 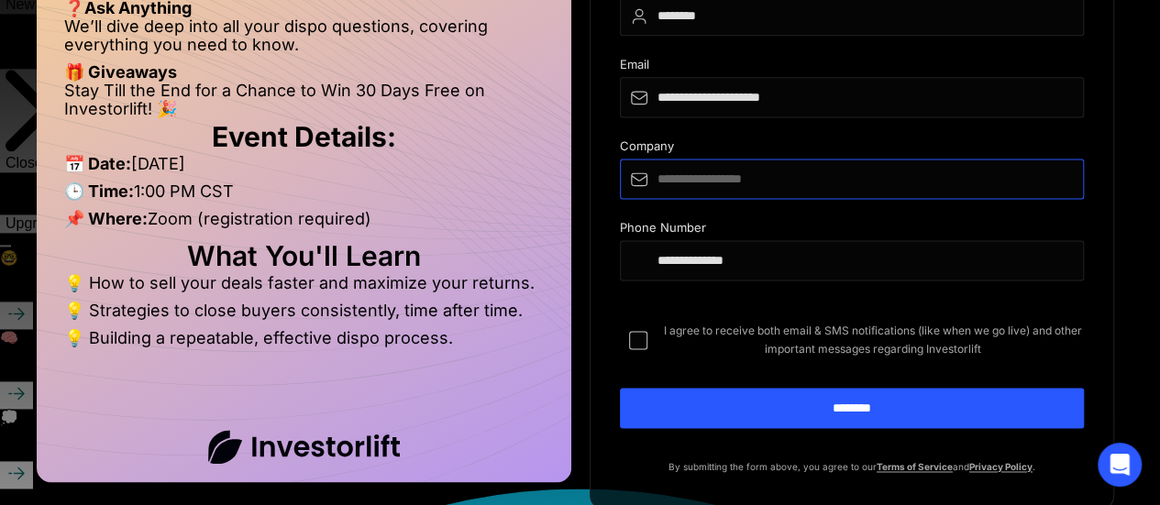 I want to click on h2: What You'll Learn, so click(x=304, y=256).